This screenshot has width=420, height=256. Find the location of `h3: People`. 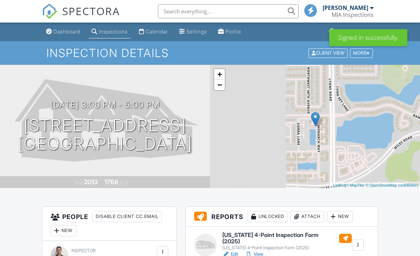

h3: People is located at coordinates (109, 223).